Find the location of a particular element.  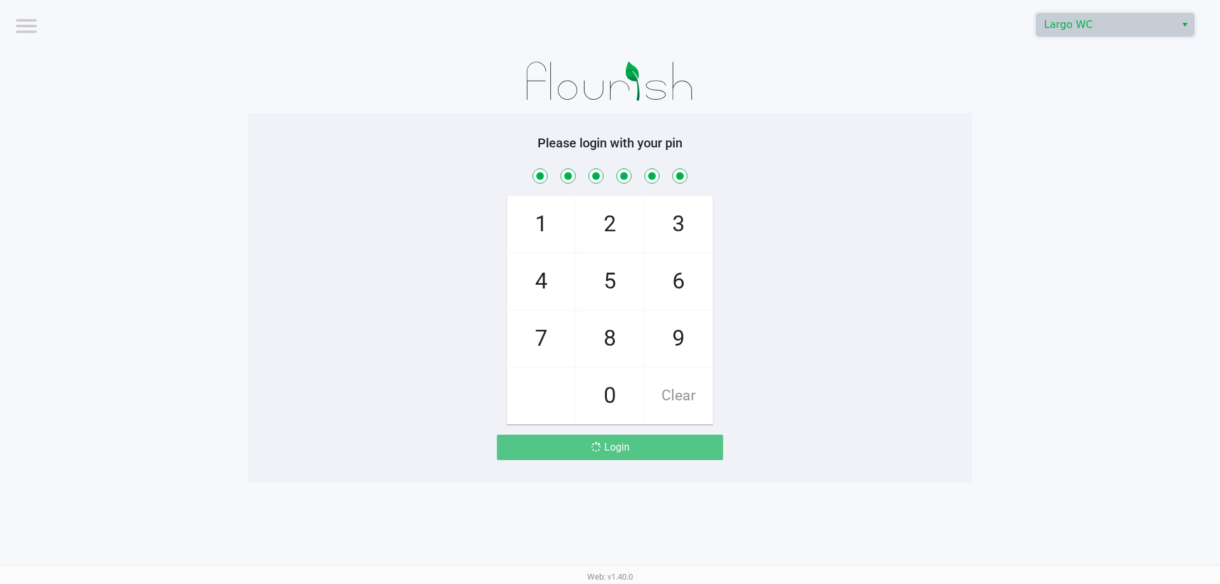

span: 7 is located at coordinates (542, 339).